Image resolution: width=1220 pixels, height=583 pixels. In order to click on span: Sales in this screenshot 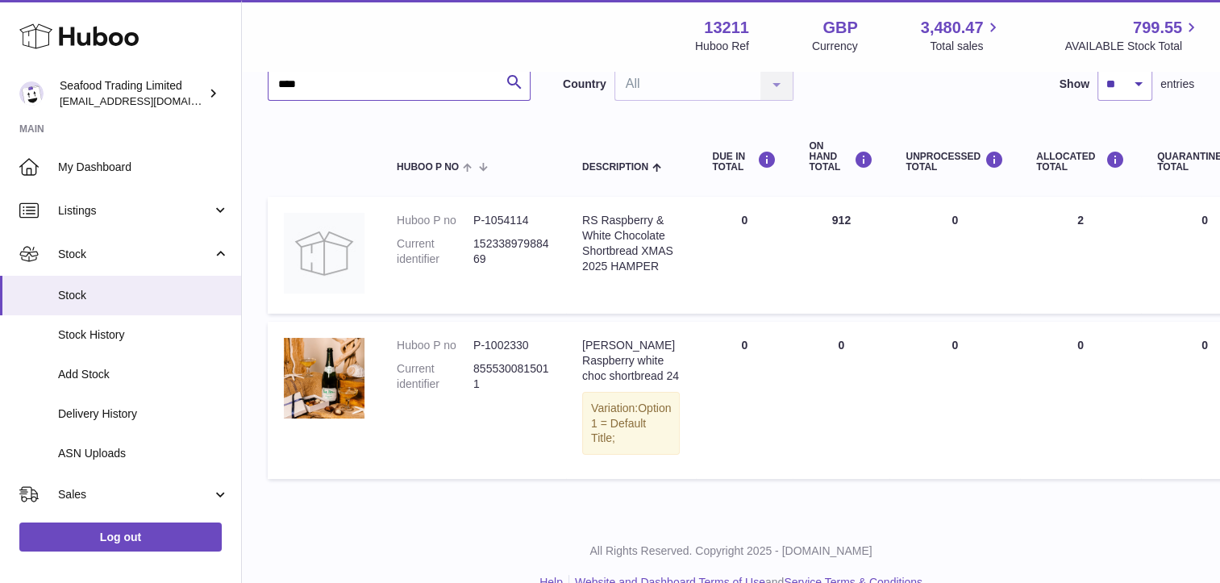, I will do `click(135, 494)`.